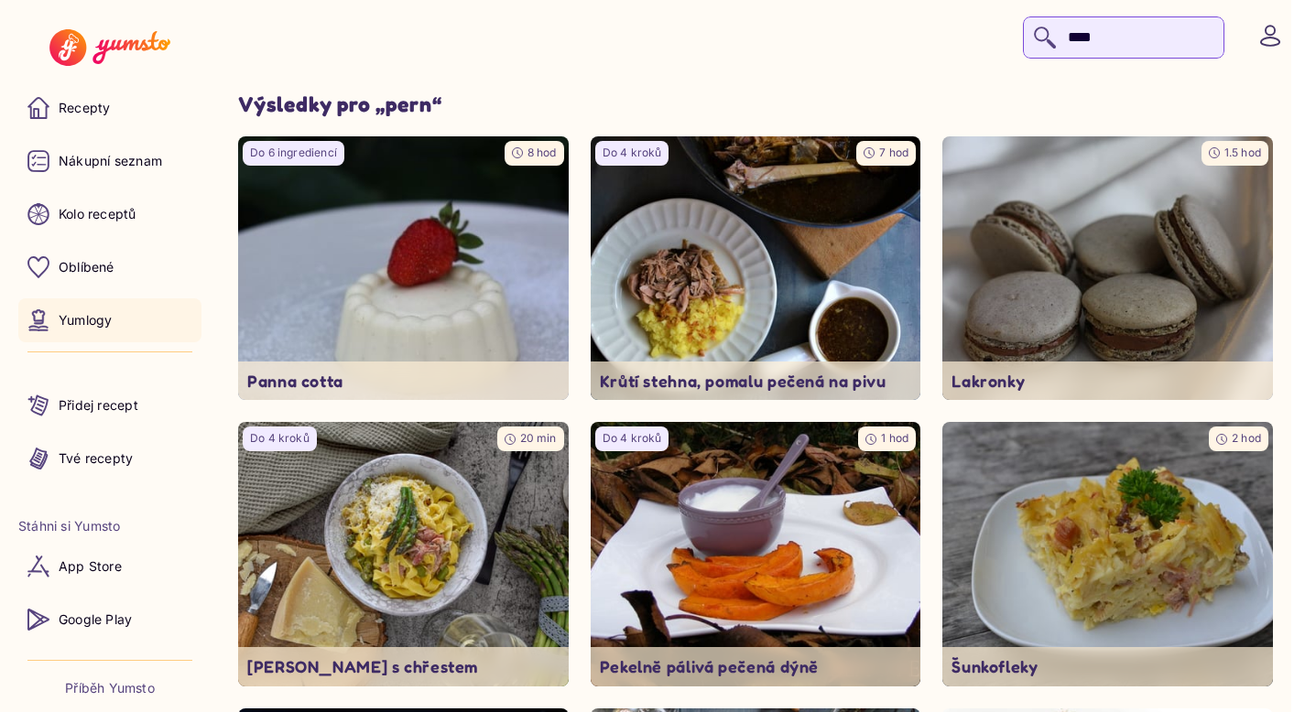 The image size is (1305, 712). Describe the element at coordinates (110, 406) in the screenshot. I see `a: Přidej recept` at that location.